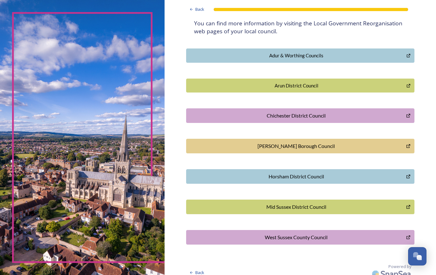 Image resolution: width=436 pixels, height=275 pixels. Describe the element at coordinates (296, 55) in the screenshot. I see `div: Adur & Worthing Councils` at that location.